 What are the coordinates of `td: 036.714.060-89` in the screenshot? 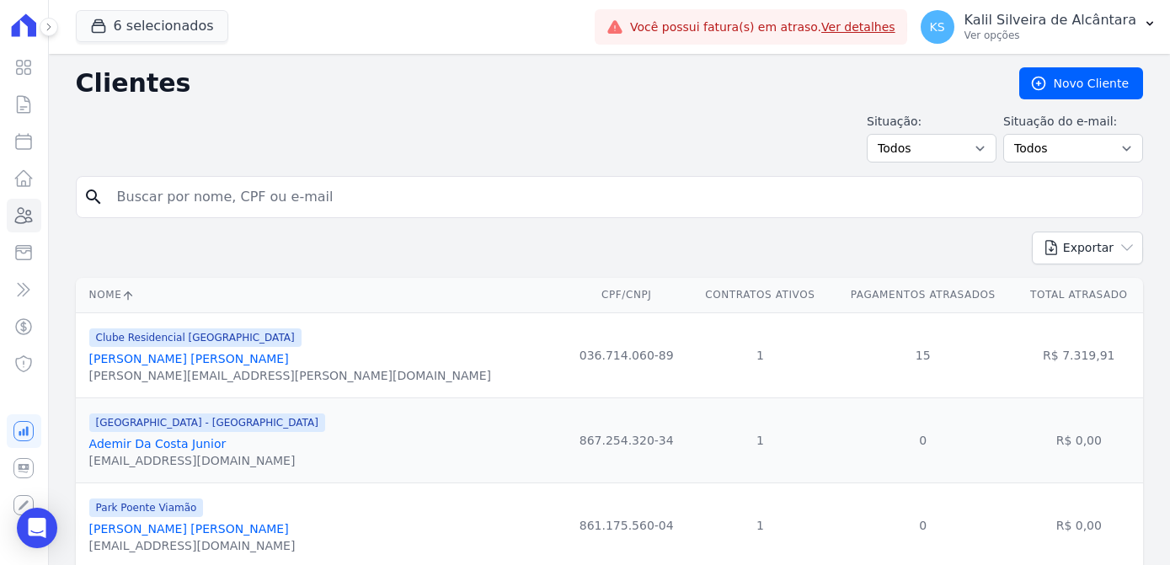 It's located at (627, 355).